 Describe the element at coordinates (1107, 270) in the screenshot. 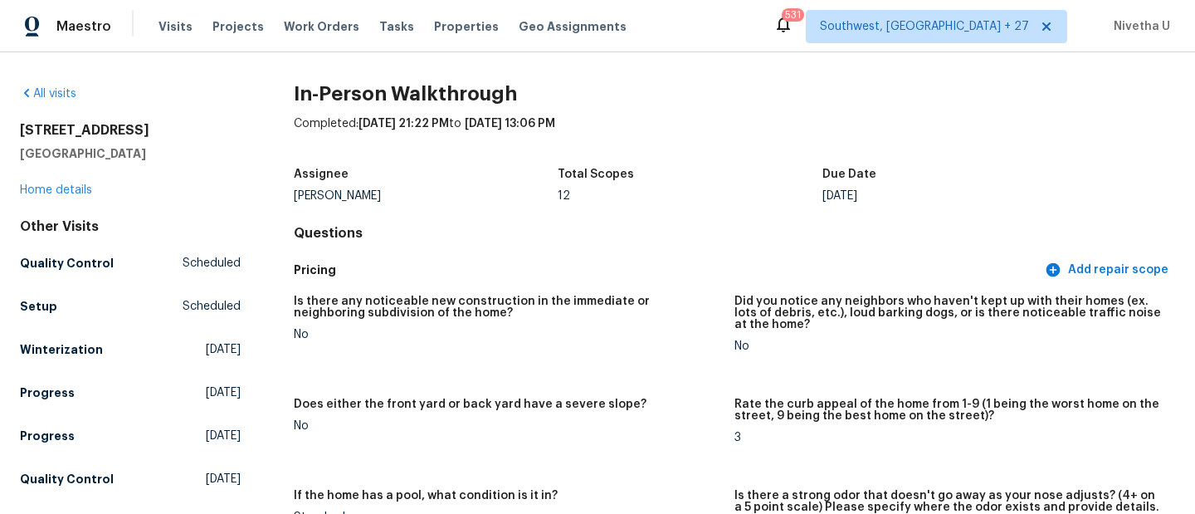

I see `button: Add repair scope` at that location.